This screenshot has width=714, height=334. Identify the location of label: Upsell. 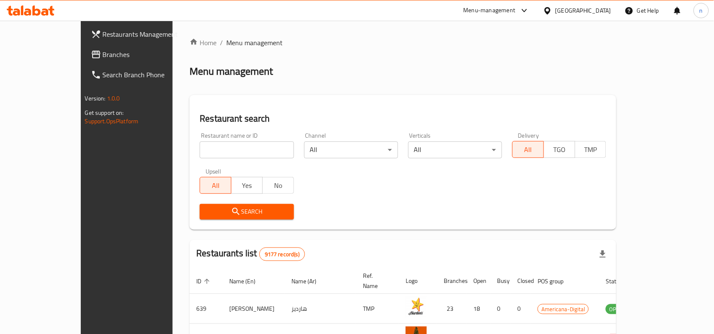
(213, 172).